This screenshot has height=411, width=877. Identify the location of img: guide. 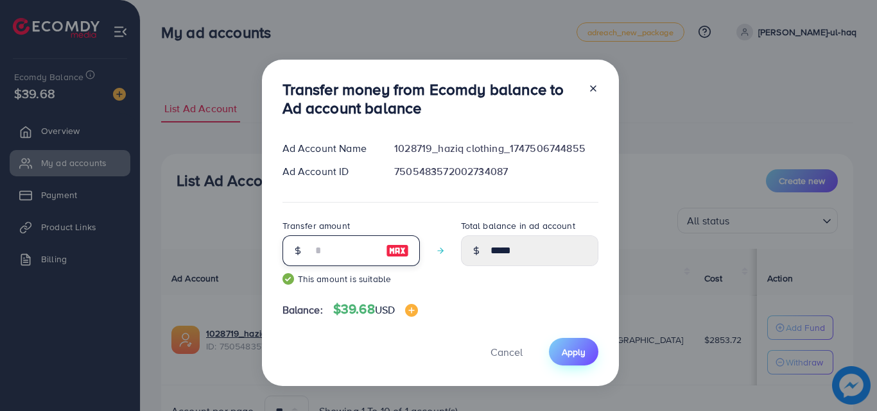
(288, 279).